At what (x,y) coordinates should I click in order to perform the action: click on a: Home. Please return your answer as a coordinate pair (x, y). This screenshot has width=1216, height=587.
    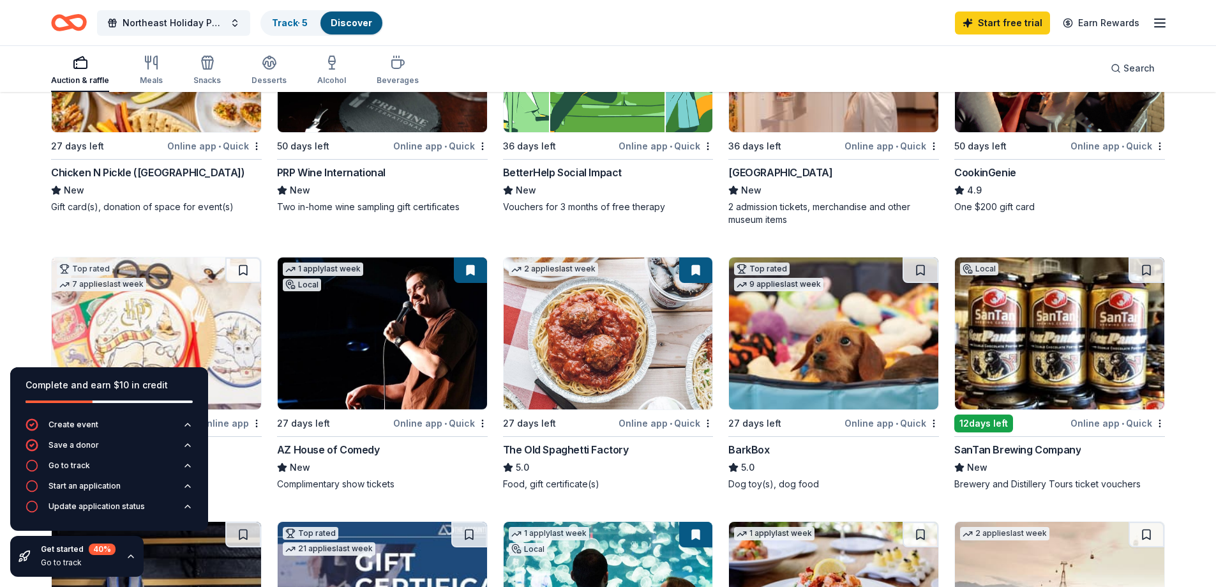
    Looking at the image, I should click on (69, 22).